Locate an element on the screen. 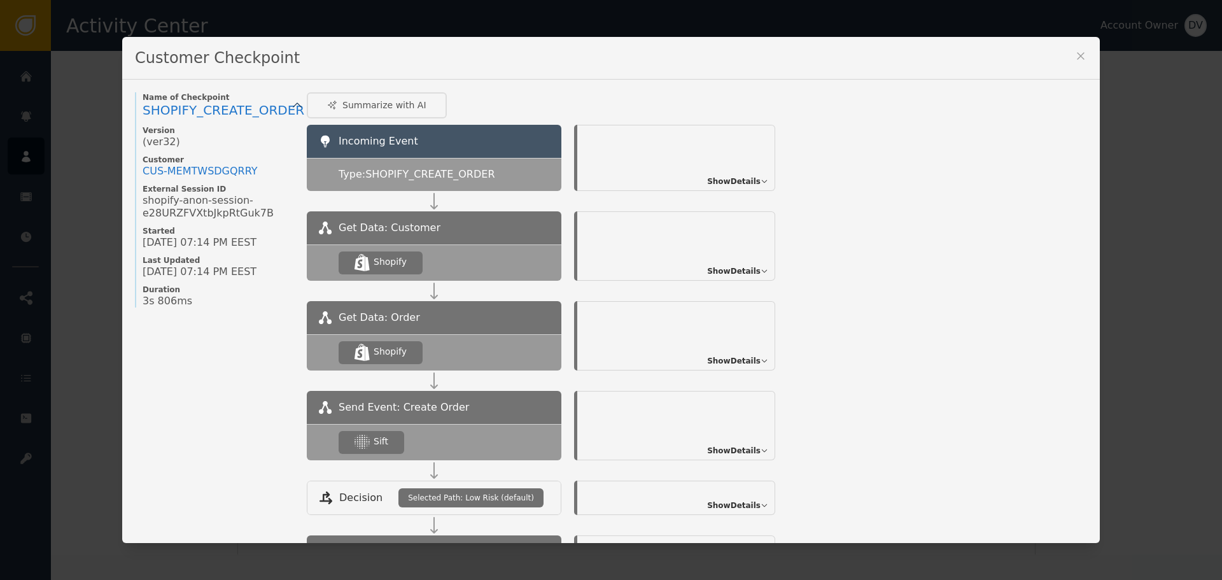 This screenshot has height=580, width=1222. span: Decision is located at coordinates (361, 498).